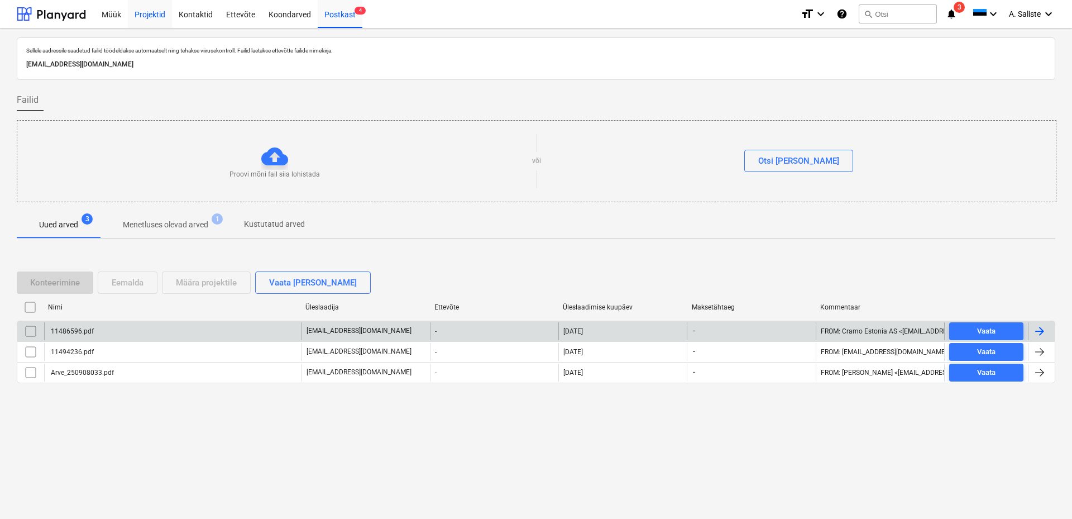 This screenshot has width=1072, height=519. I want to click on p: Menetluses olevad arved, so click(165, 224).